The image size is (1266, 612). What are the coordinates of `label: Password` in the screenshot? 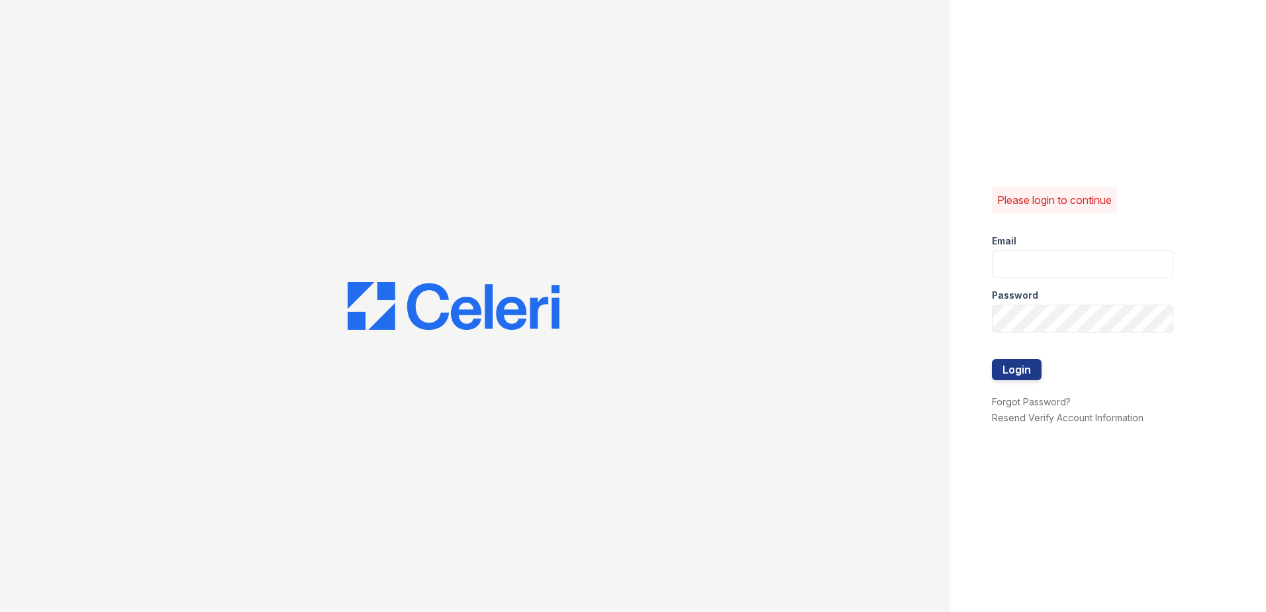 It's located at (1015, 295).